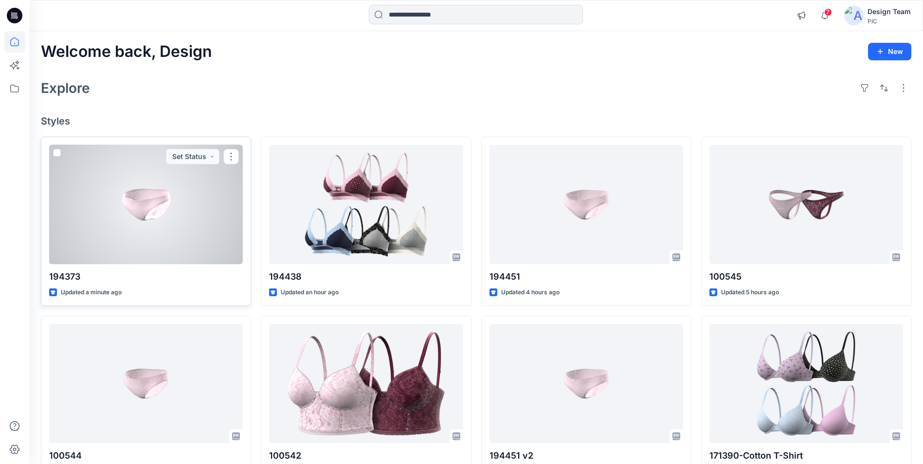  Describe the element at coordinates (146, 204) in the screenshot. I see `a: 194373` at that location.